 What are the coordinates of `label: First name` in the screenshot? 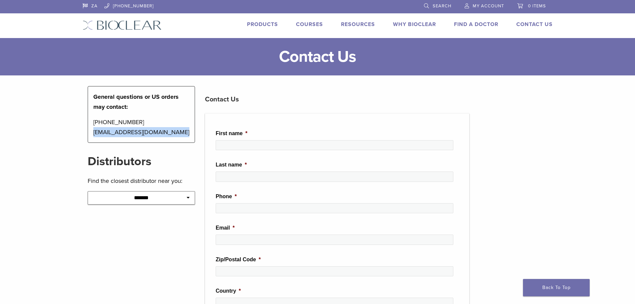 It's located at (231, 133).